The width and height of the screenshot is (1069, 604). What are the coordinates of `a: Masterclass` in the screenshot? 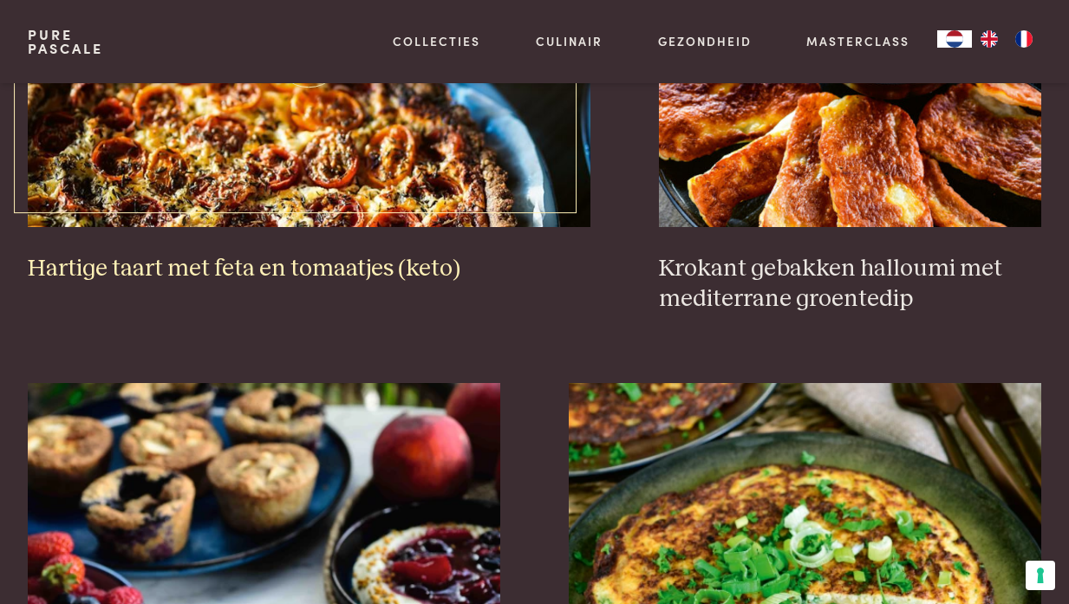 It's located at (858, 41).